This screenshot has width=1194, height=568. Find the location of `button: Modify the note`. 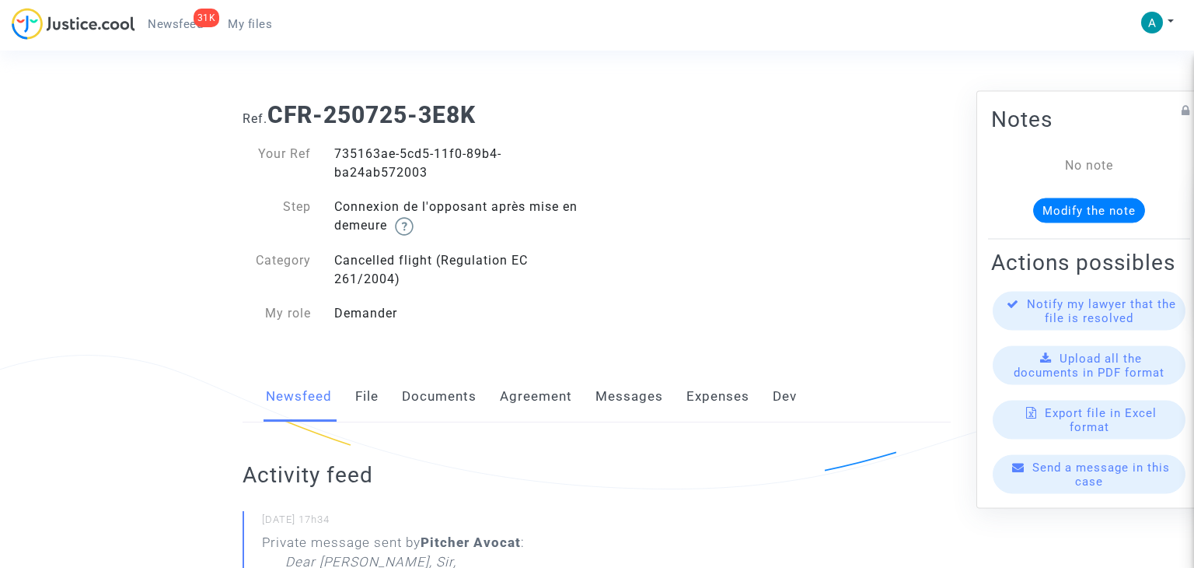

button: Modify the note is located at coordinates (1089, 211).